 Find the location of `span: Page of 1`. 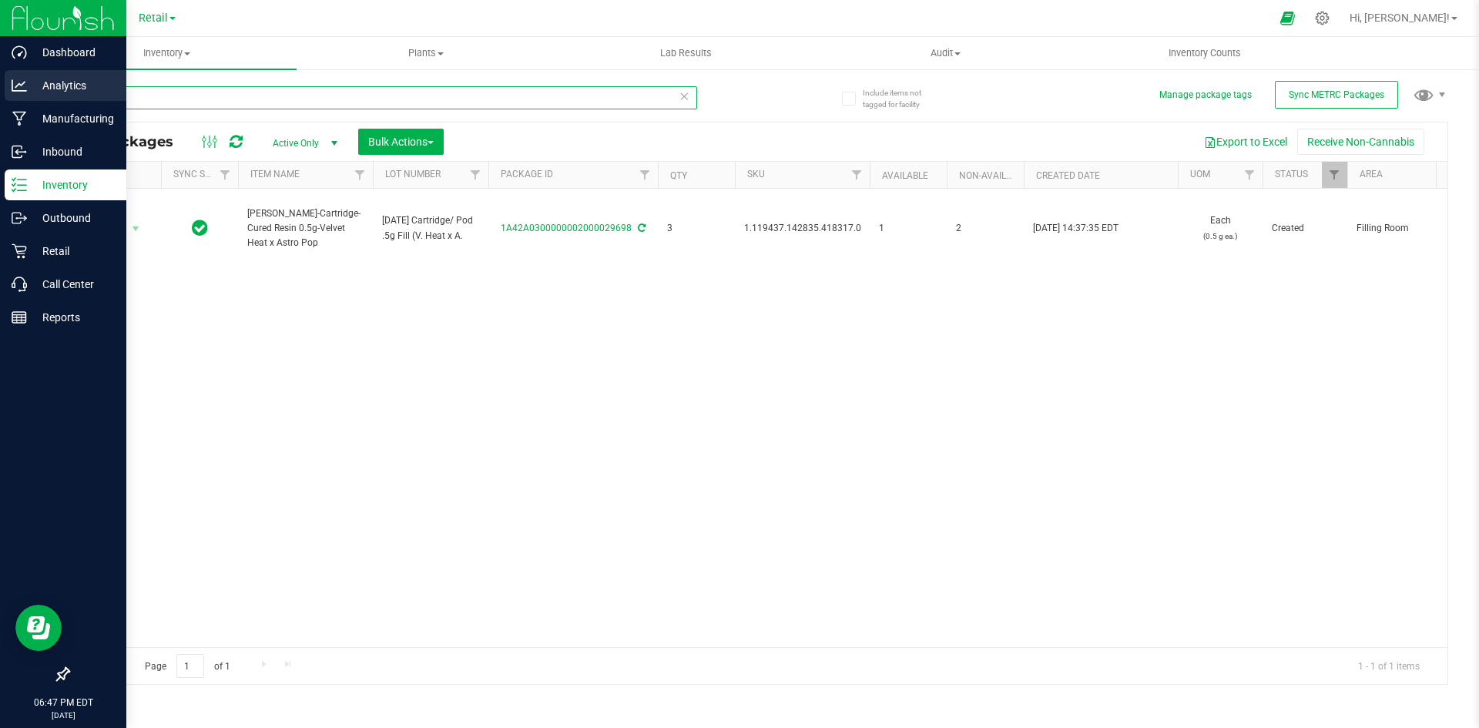

span: Page of 1 is located at coordinates (187, 666).